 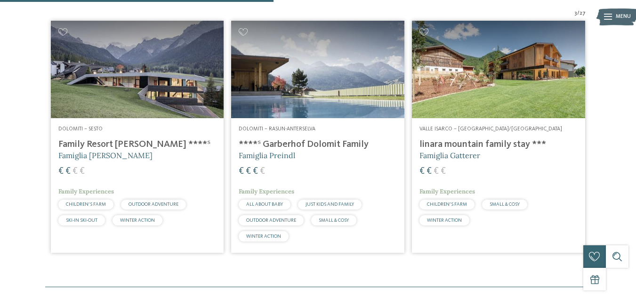 What do you see at coordinates (449, 155) in the screenshot?
I see `span: Famiglia Gatterer` at bounding box center [449, 155].